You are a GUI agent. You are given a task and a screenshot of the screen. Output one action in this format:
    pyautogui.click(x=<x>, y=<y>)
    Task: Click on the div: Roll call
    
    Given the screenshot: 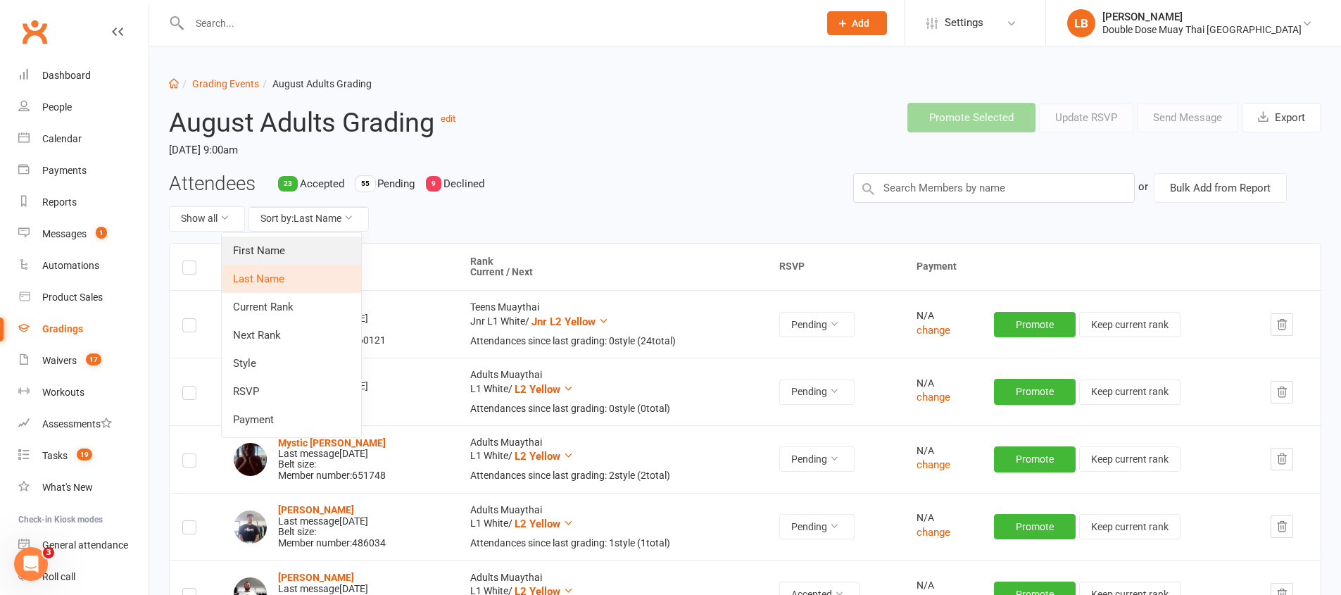 What is the action you would take?
    pyautogui.click(x=58, y=577)
    